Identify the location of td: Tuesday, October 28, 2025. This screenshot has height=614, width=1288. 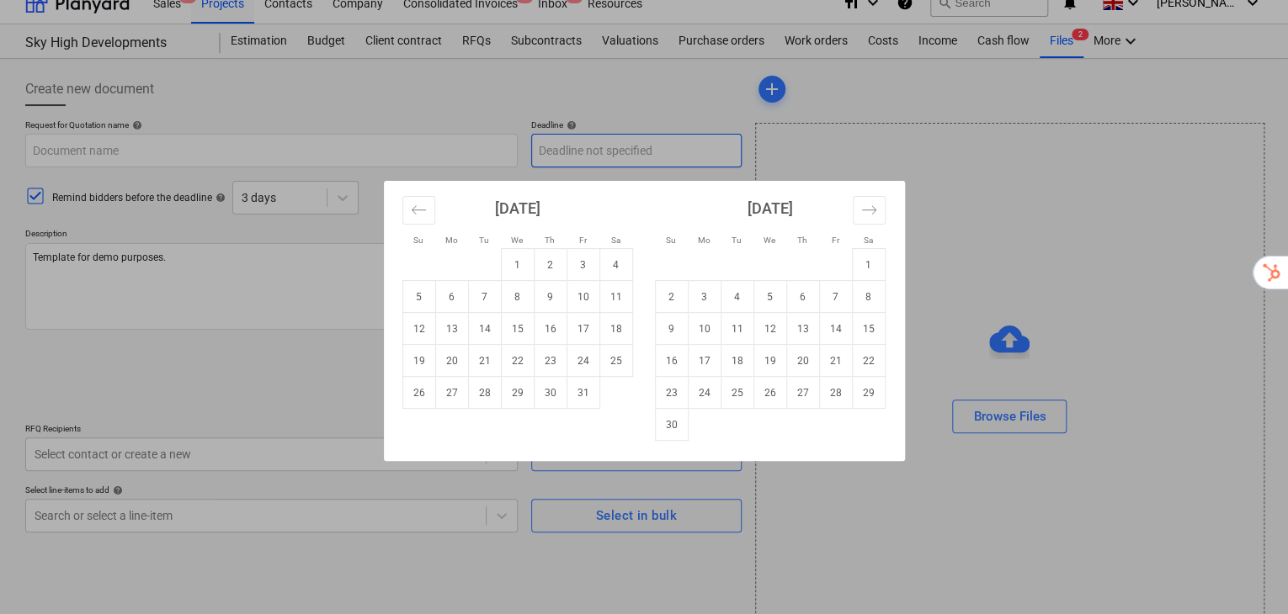
(484, 393).